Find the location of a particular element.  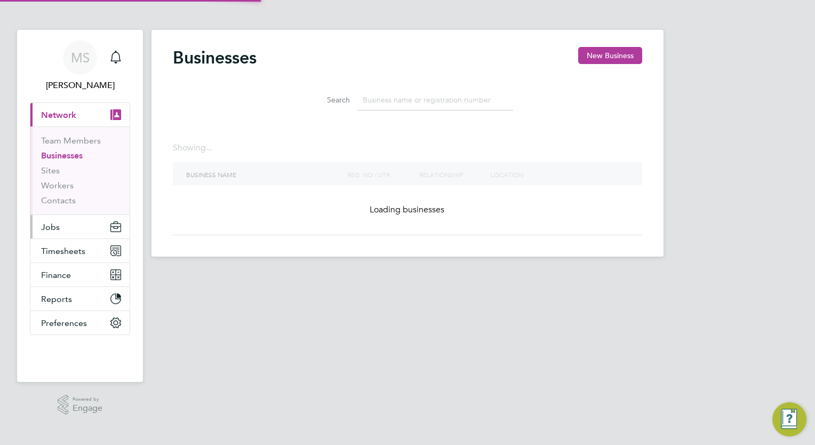

button: Engage Resource Center is located at coordinates (790, 419).